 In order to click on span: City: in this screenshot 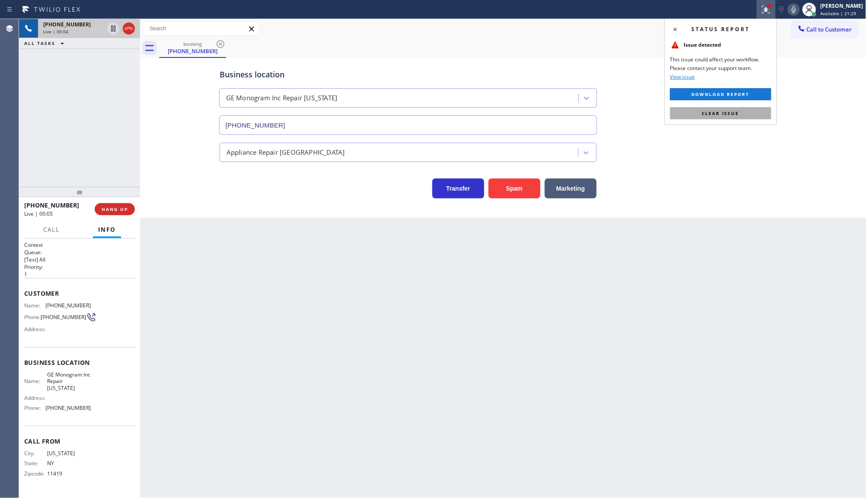, I will do `click(35, 453)`.